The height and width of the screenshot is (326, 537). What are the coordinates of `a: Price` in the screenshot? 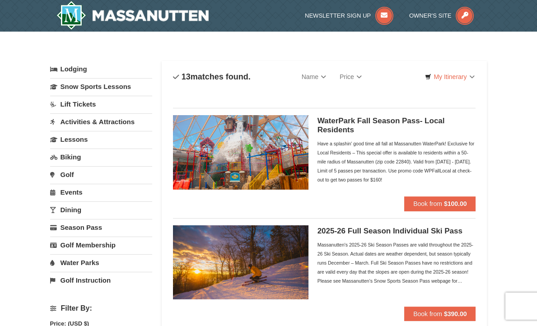 It's located at (350, 77).